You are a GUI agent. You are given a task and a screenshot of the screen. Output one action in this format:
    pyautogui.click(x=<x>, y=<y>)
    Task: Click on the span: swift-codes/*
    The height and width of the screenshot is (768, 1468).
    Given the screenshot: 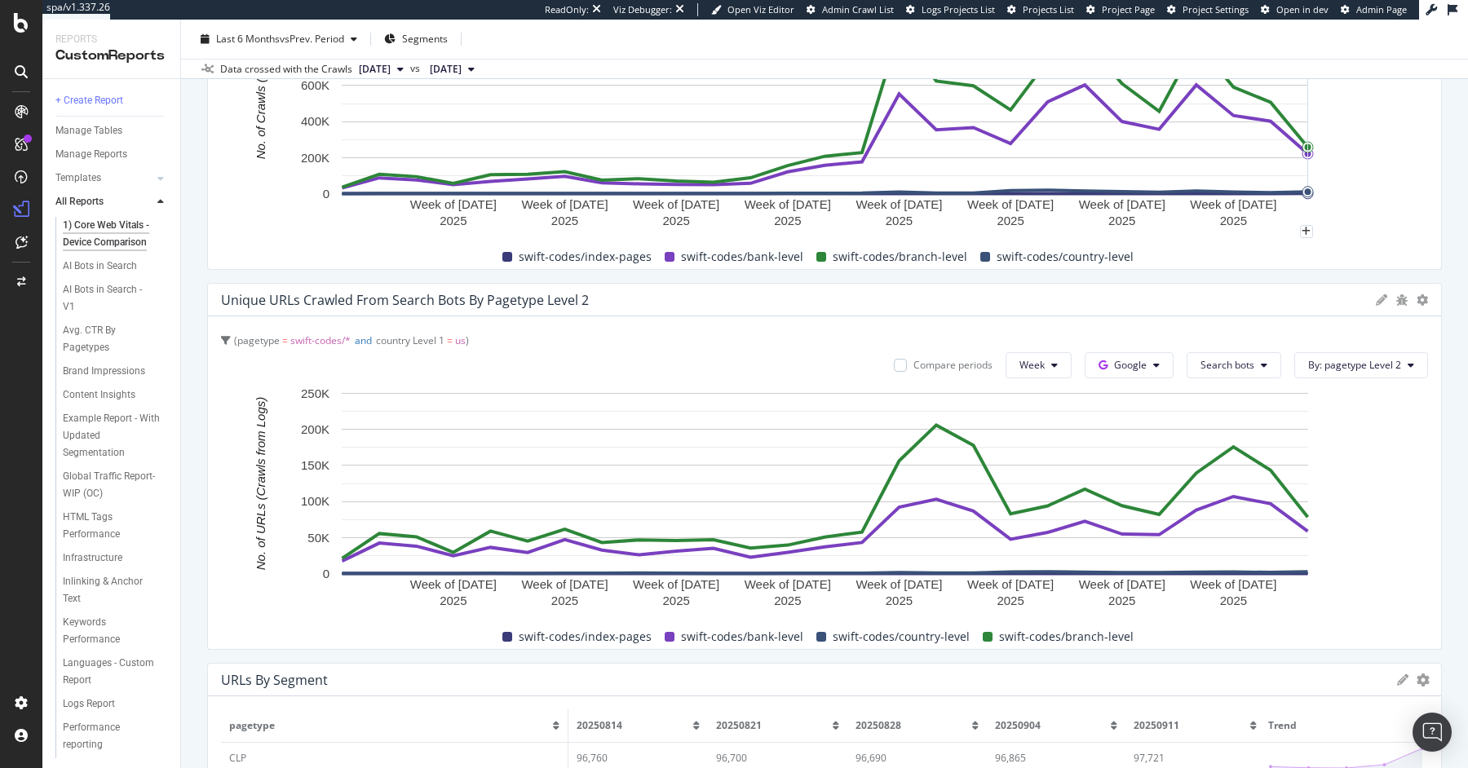 What is the action you would take?
    pyautogui.click(x=320, y=340)
    